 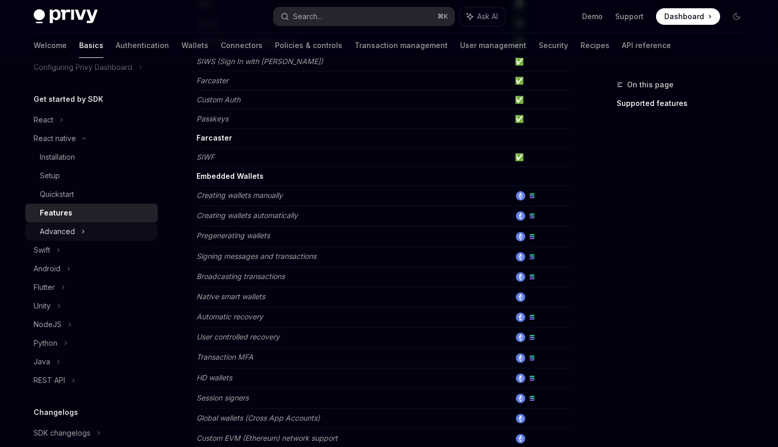 I want to click on em: HD wallets, so click(x=214, y=378).